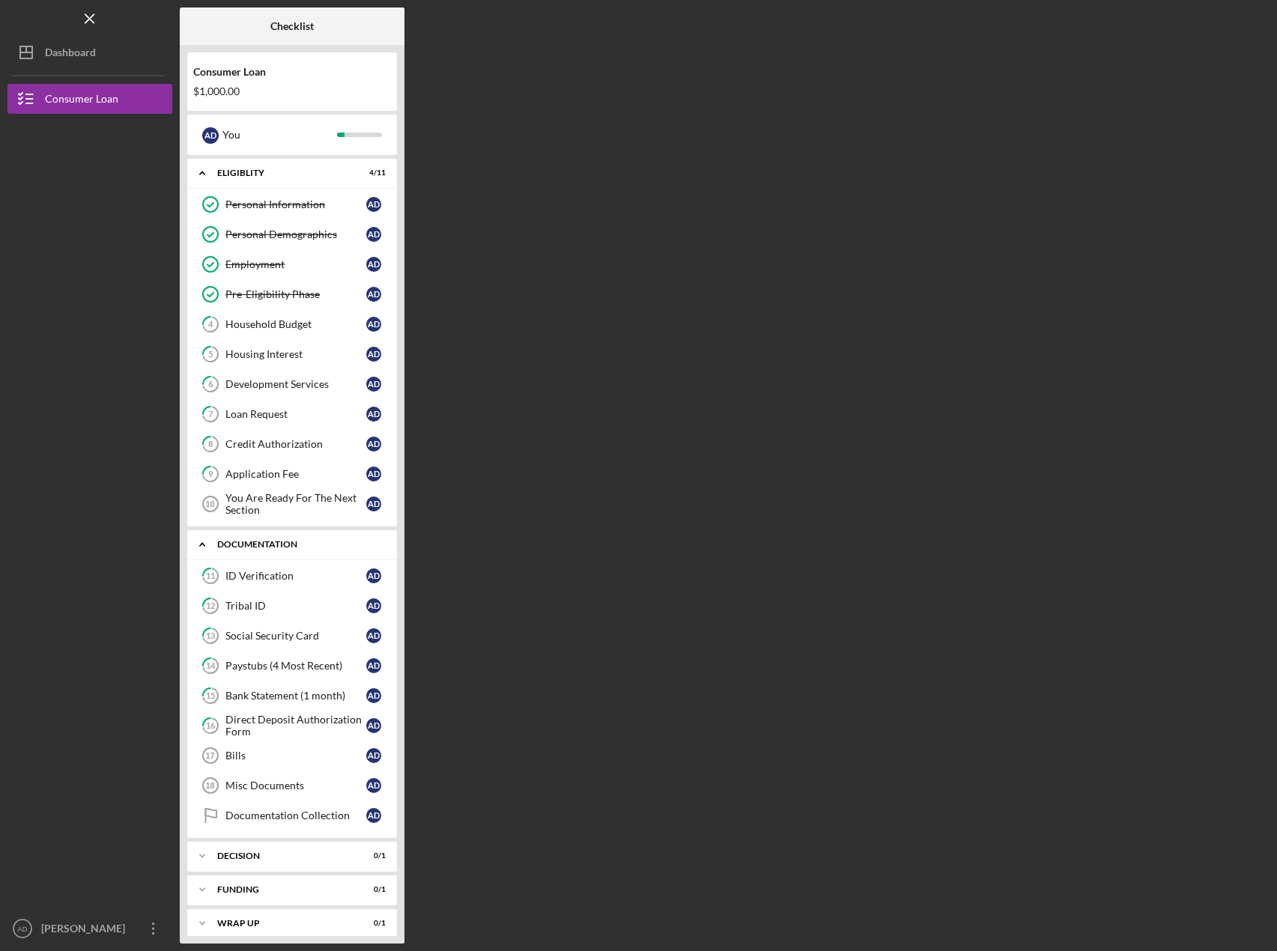  Describe the element at coordinates (296, 324) in the screenshot. I see `div: Household Budget` at that location.